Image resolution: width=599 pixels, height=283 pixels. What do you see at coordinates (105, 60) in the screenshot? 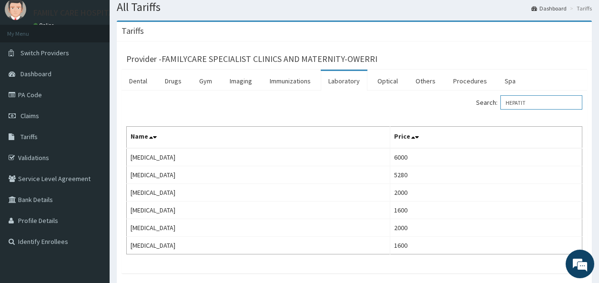
I see `div: Chat with us now` at bounding box center [105, 60].